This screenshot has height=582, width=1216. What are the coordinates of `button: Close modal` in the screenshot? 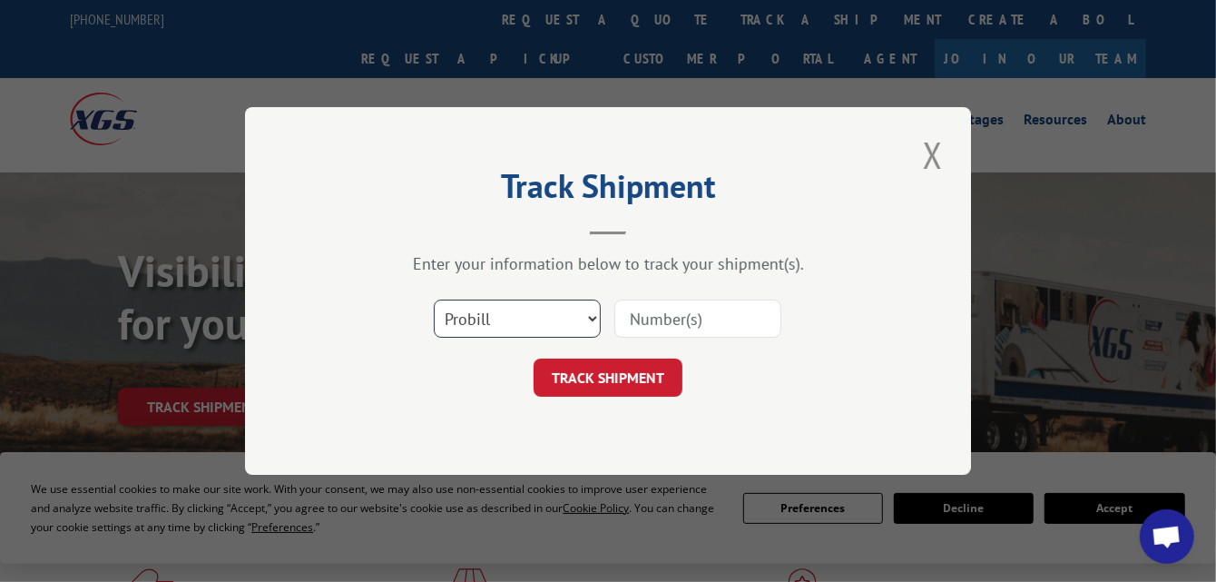 It's located at (933, 154).